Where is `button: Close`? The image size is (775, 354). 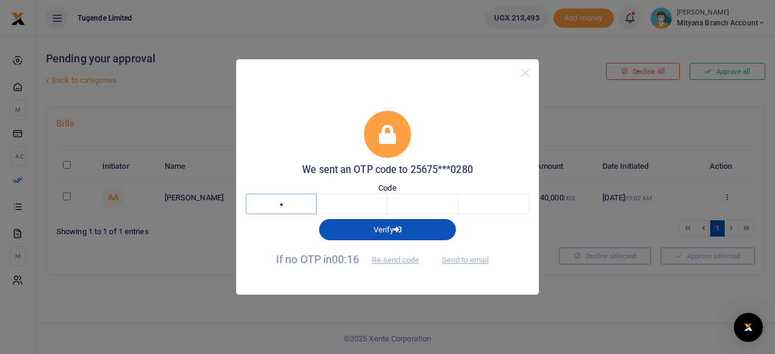 button: Close is located at coordinates (525, 73).